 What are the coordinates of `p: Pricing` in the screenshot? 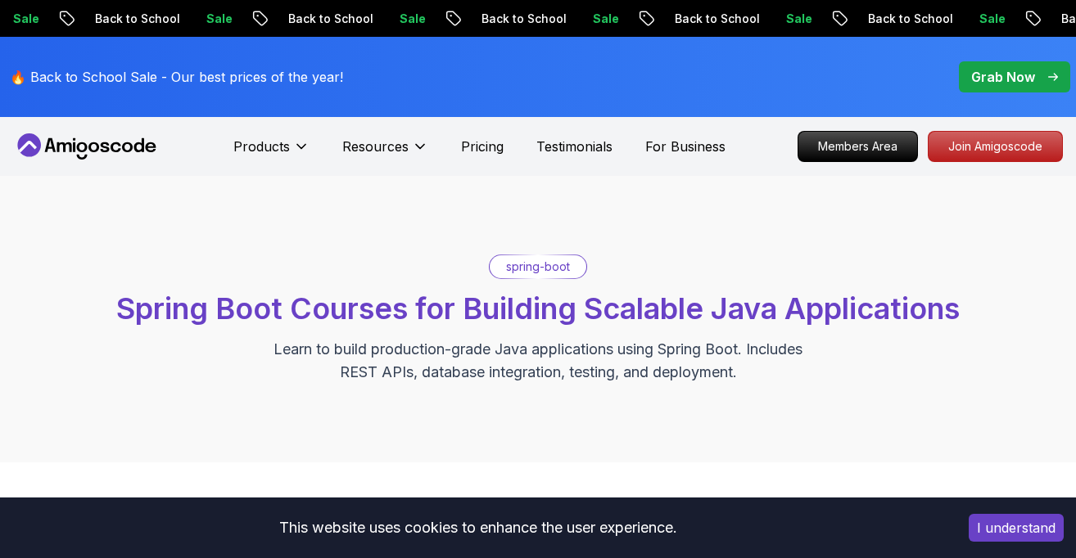 It's located at (482, 147).